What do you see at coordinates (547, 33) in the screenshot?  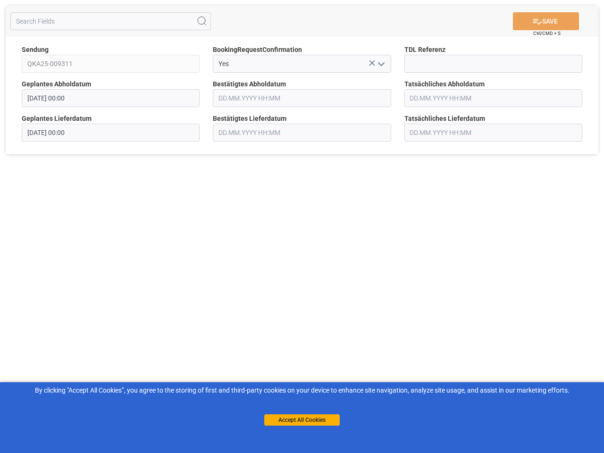 I see `span: Ctrl/CMD + S` at bounding box center [547, 33].